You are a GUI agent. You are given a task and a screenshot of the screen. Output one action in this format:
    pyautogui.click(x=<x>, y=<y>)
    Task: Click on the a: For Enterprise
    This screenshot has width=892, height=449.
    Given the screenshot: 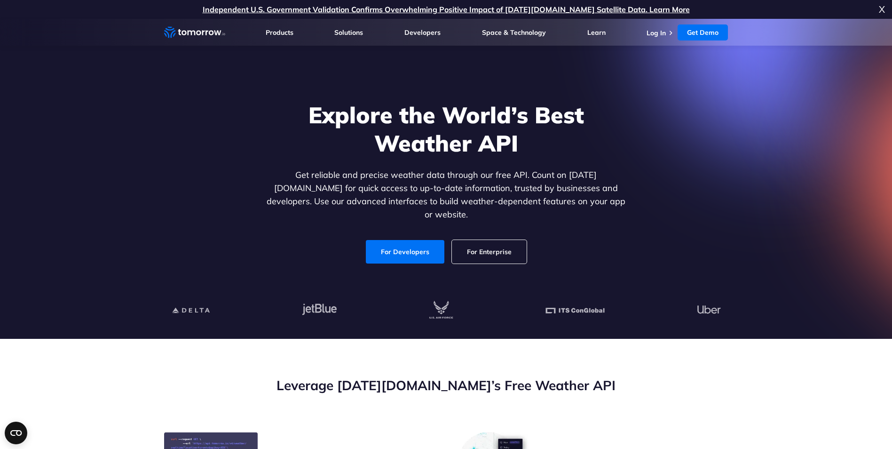 What is the action you would take?
    pyautogui.click(x=489, y=252)
    